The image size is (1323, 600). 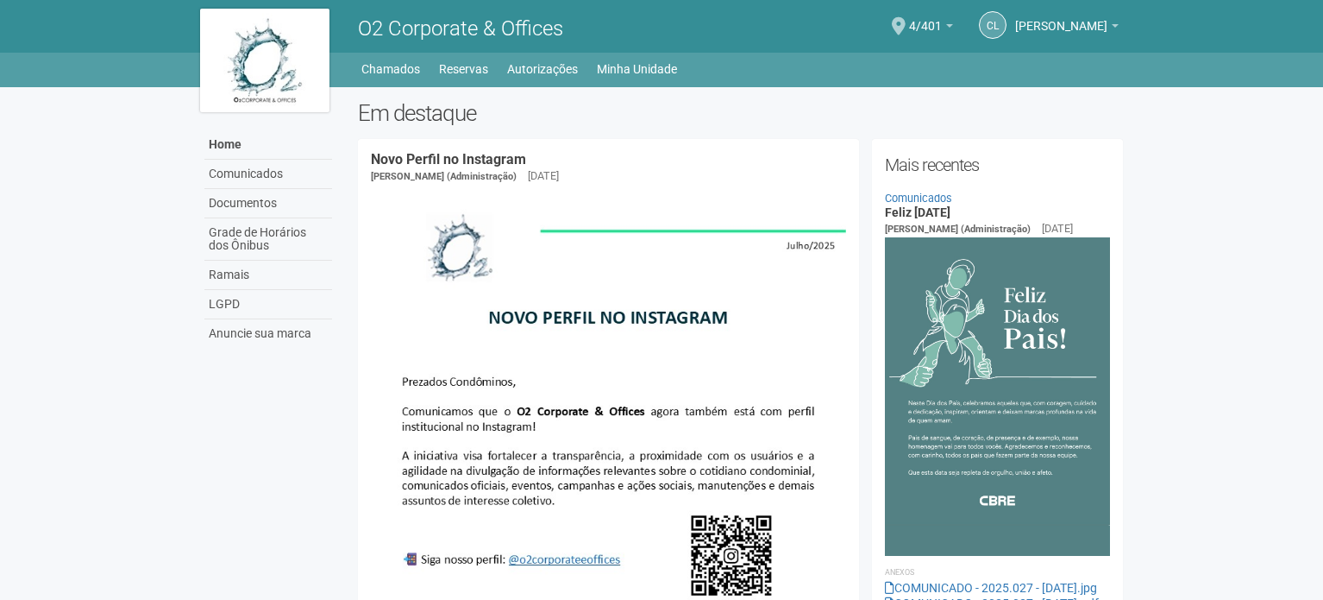 What do you see at coordinates (268, 305) in the screenshot?
I see `a: LGPD` at bounding box center [268, 305].